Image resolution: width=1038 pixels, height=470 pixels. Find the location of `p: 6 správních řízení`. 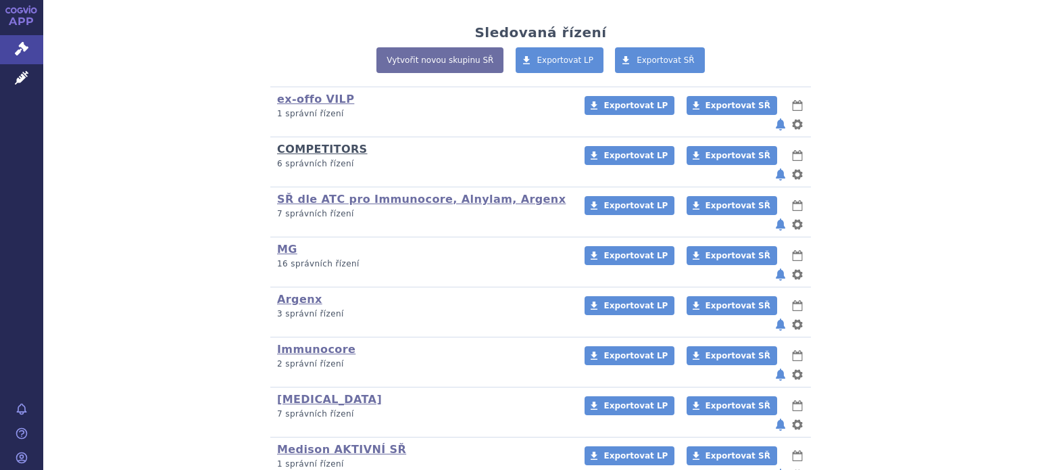

p: 6 správních řízení is located at coordinates (422, 164).